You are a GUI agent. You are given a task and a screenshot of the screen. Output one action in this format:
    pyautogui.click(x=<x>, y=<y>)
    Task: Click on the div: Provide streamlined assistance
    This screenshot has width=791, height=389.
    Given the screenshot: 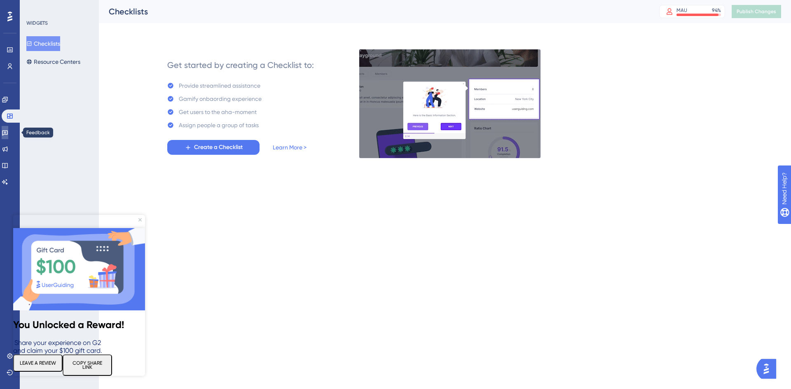 What is the action you would take?
    pyautogui.click(x=219, y=86)
    